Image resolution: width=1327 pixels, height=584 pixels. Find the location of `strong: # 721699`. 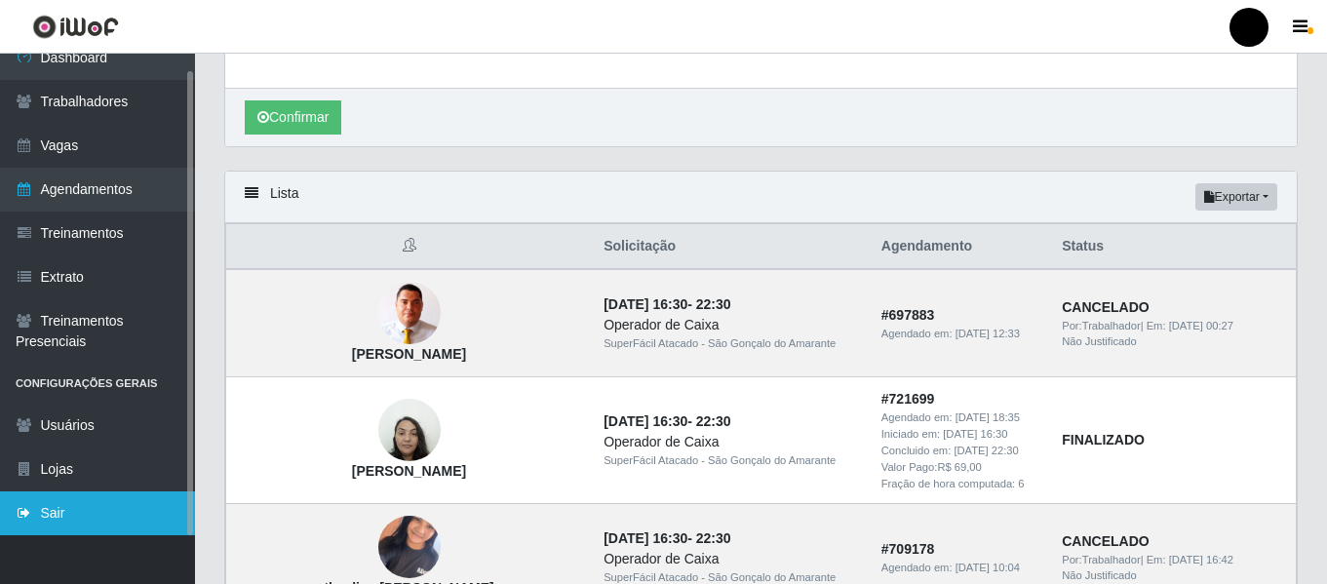

strong: # 721699 is located at coordinates (908, 399).